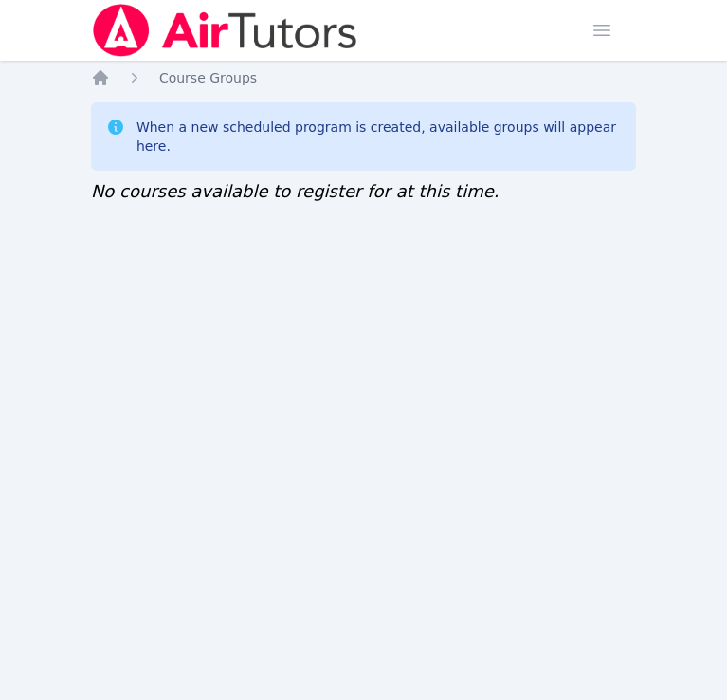 The image size is (727, 700). I want to click on nav: Breadcrumb, so click(363, 78).